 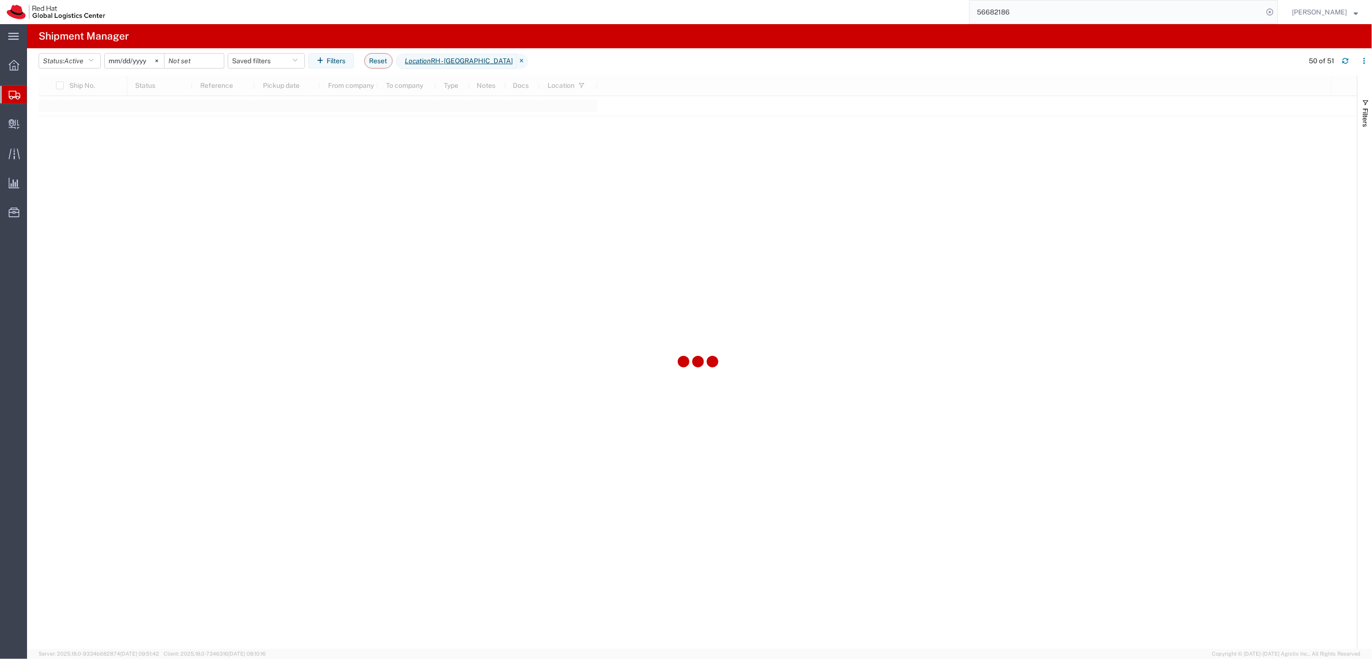 What do you see at coordinates (56, 12) in the screenshot?
I see `img: logo` at bounding box center [56, 12].